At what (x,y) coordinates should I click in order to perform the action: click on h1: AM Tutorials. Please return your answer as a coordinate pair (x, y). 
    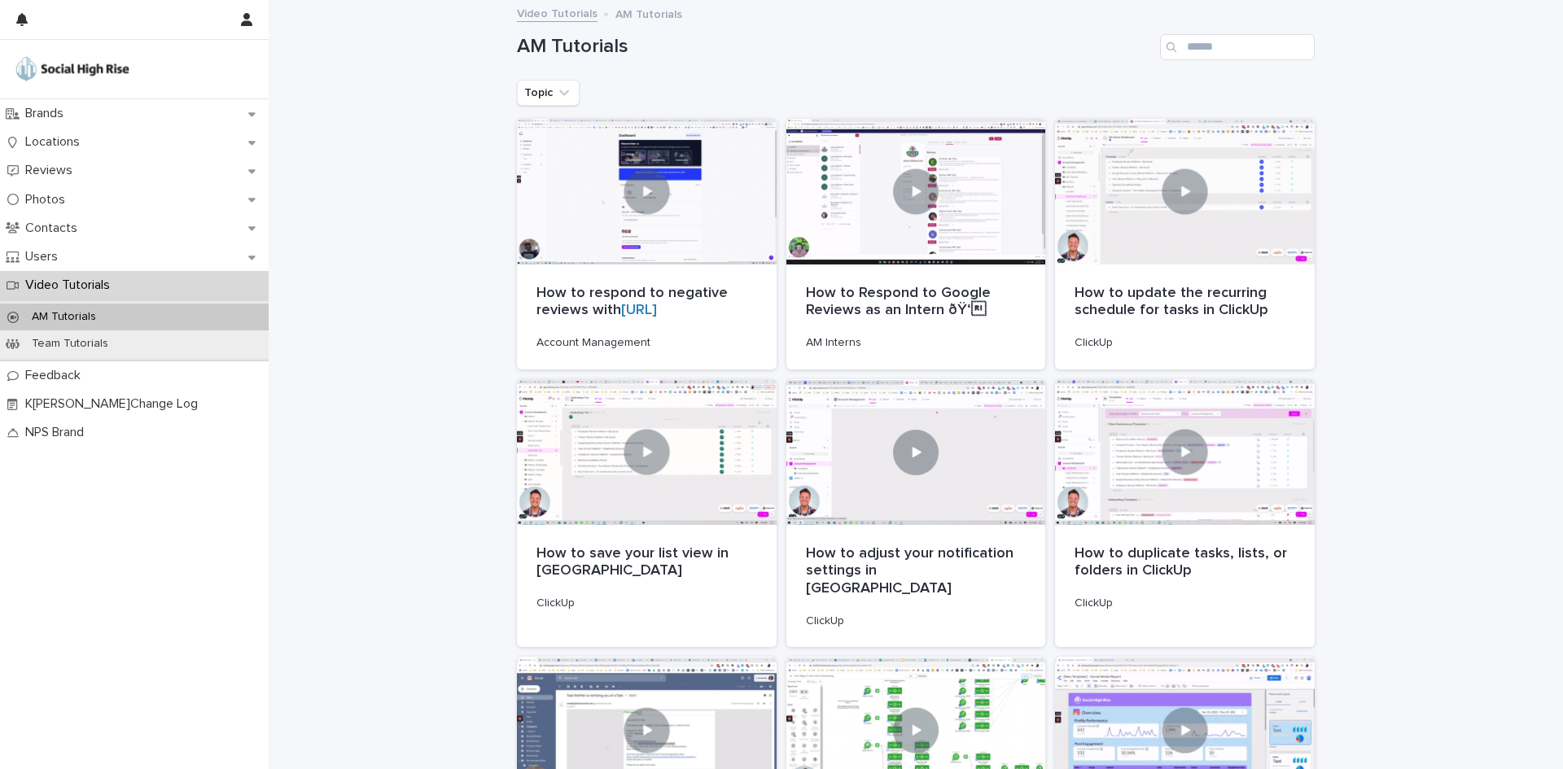
    Looking at the image, I should click on (835, 46).